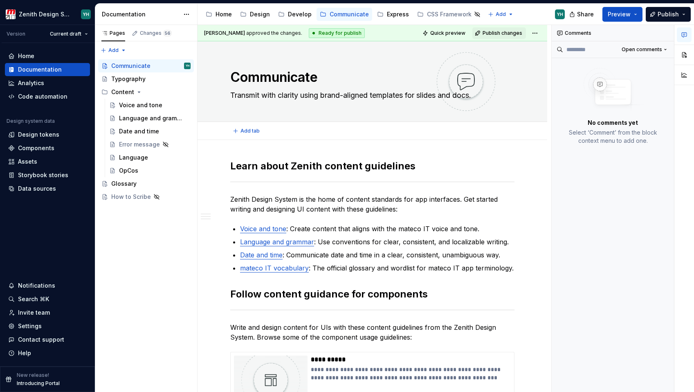  I want to click on a: CSS Framework, so click(449, 14).